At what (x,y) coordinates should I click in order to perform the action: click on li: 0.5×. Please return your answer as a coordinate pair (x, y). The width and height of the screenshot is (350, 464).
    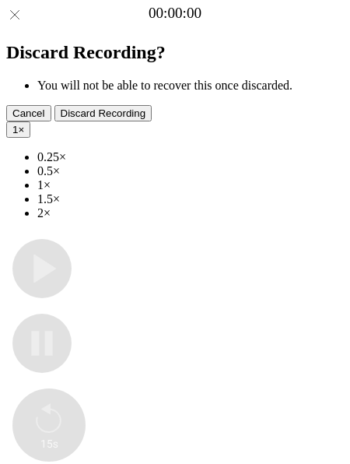
    Looking at the image, I should click on (191, 171).